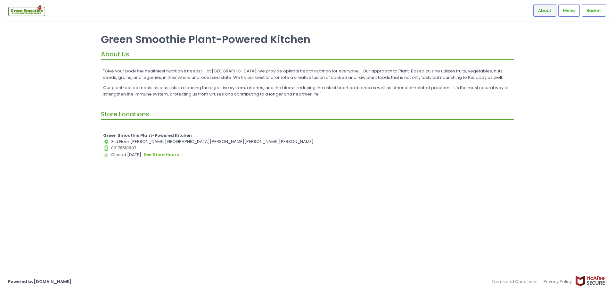 Image resolution: width=615 pixels, height=292 pixels. What do you see at coordinates (307, 114) in the screenshot?
I see `div: Store Locations` at bounding box center [307, 114].